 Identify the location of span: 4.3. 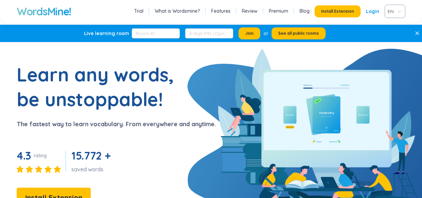
(24, 155).